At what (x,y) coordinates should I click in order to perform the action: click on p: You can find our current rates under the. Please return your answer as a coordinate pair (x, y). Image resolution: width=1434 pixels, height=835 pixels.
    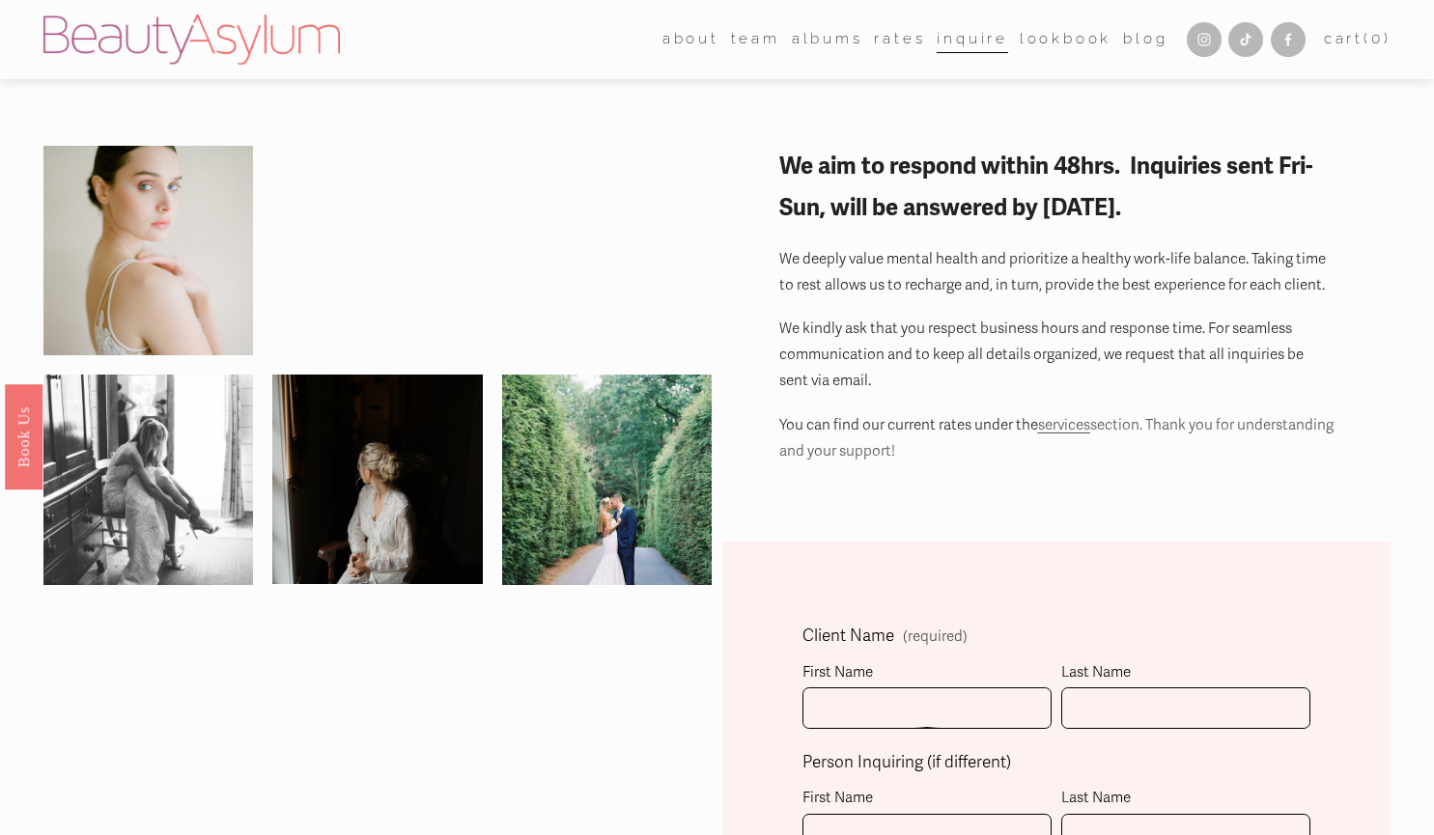
    Looking at the image, I should click on (1057, 438).